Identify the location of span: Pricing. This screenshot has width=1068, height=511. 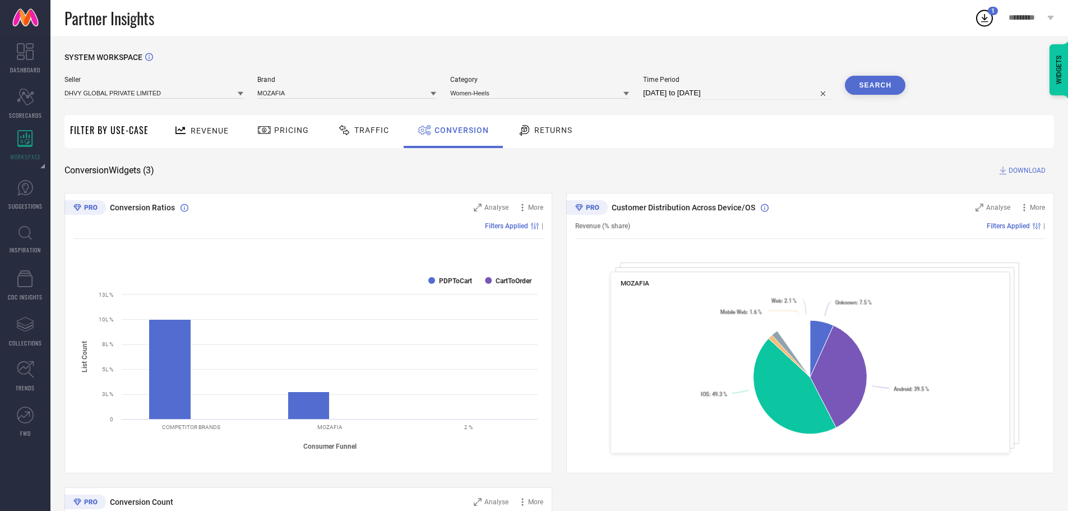
(292, 130).